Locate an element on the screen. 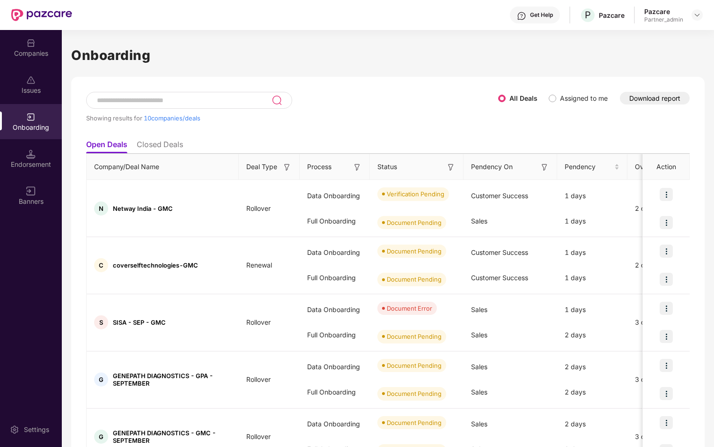  li: Open Deals is located at coordinates (107, 146).